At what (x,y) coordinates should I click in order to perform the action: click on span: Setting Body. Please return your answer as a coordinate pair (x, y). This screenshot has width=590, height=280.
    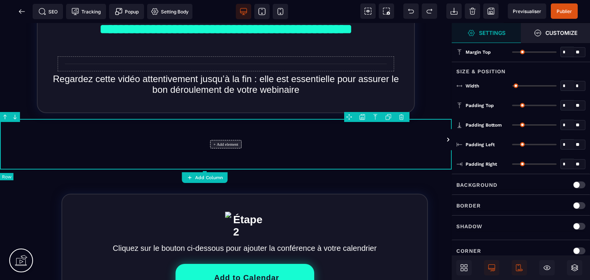
    Looking at the image, I should click on (170, 12).